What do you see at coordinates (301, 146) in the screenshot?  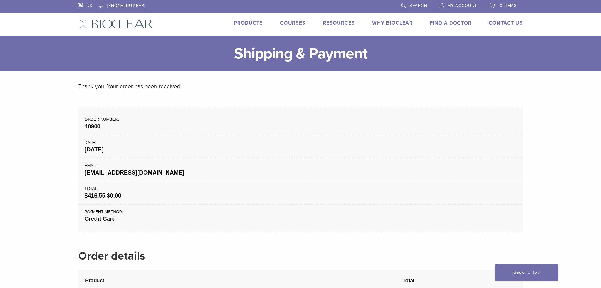 I see `li: Date:` at bounding box center [301, 146].